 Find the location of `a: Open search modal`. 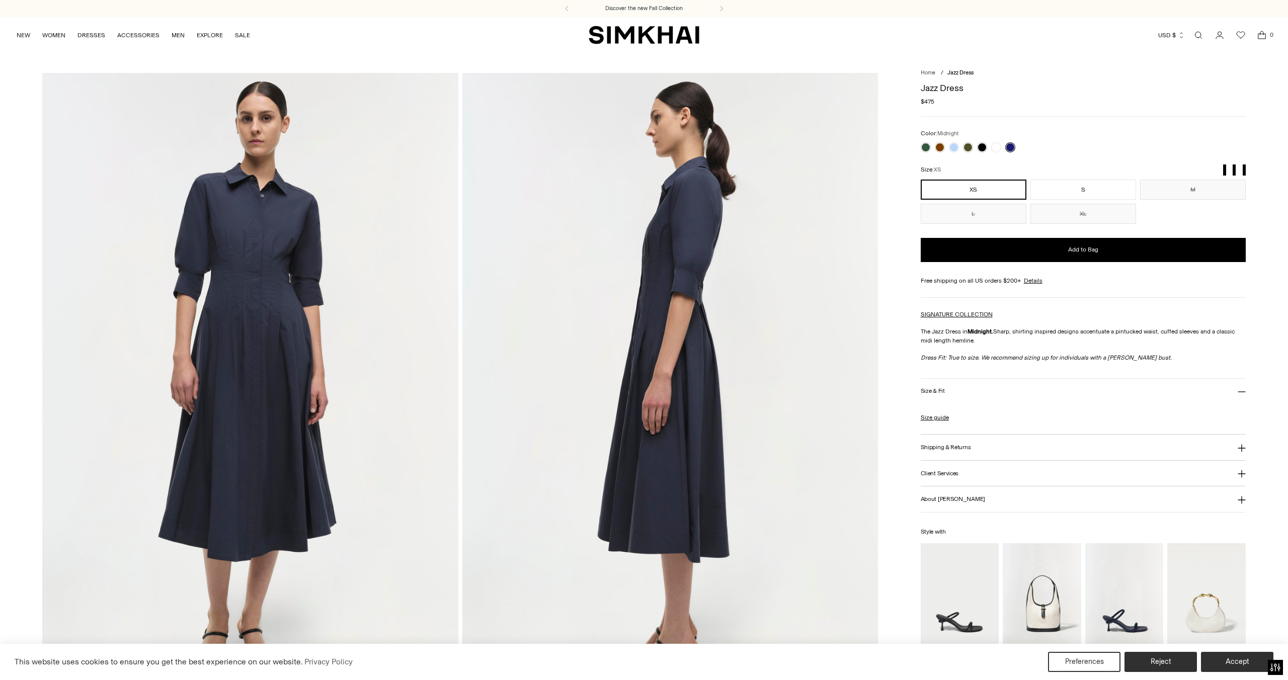

a: Open search modal is located at coordinates (1199, 35).